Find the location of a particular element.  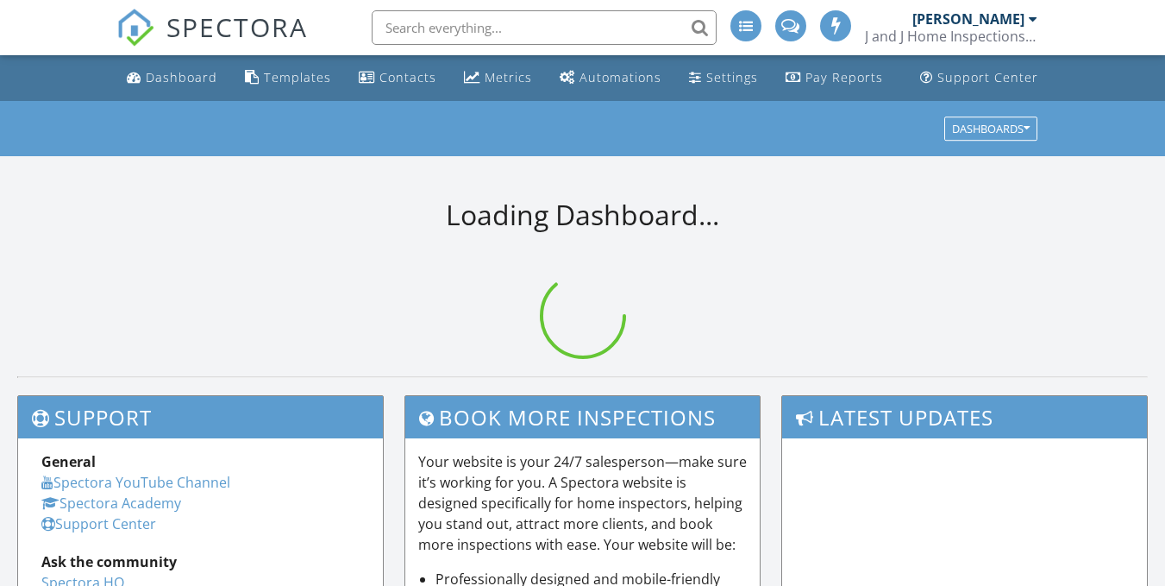

a: Metrics is located at coordinates (498, 78).